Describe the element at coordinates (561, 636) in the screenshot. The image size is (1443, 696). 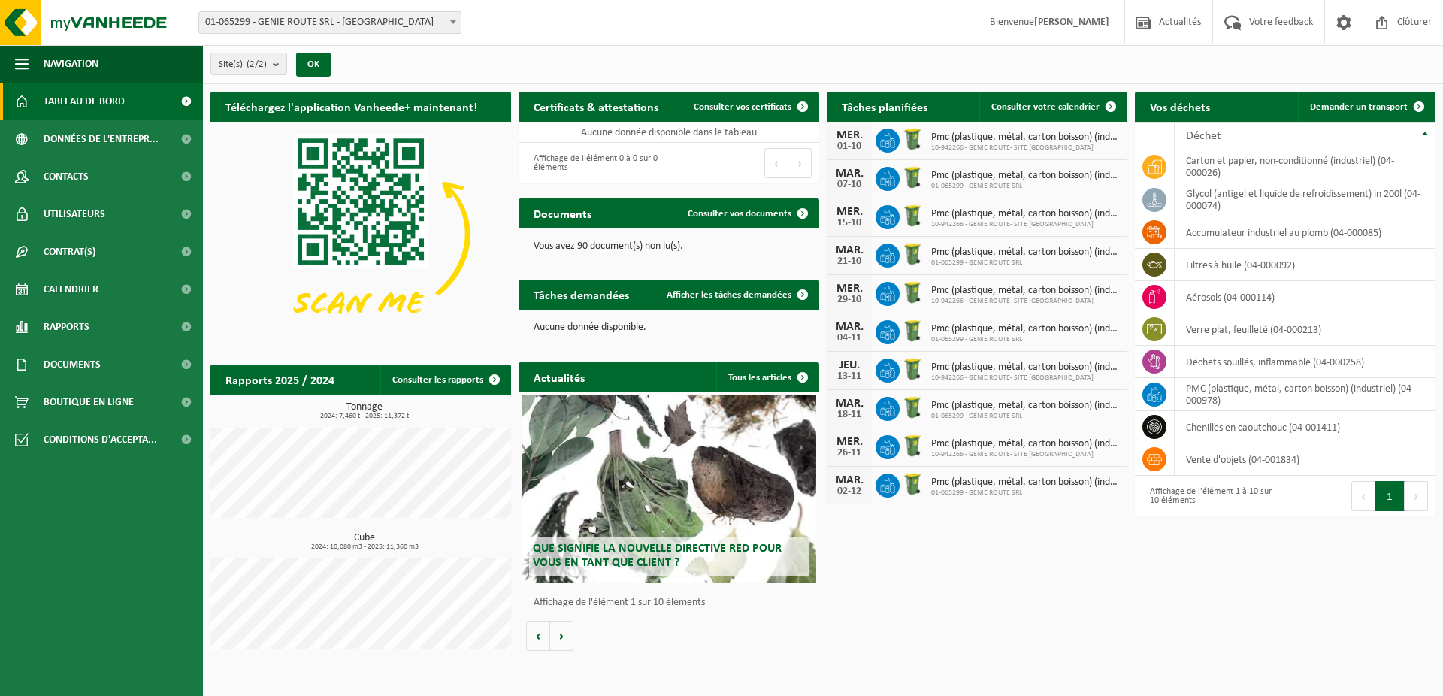
I see `button: Volgende` at that location.